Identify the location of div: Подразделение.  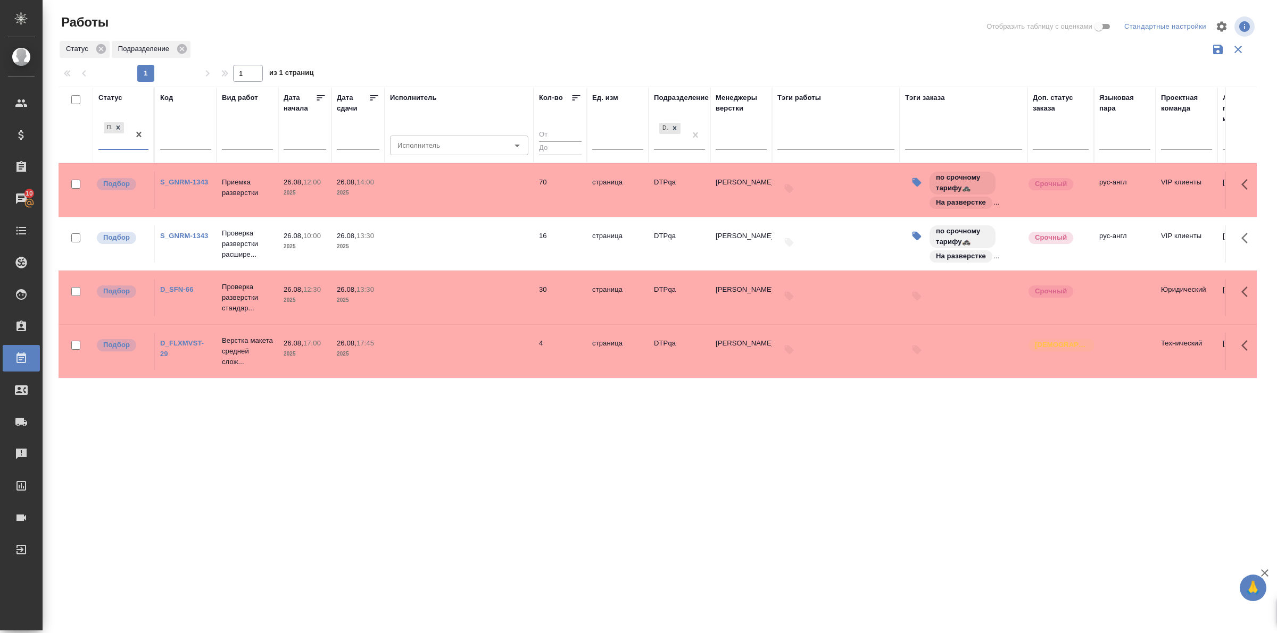
(681, 98).